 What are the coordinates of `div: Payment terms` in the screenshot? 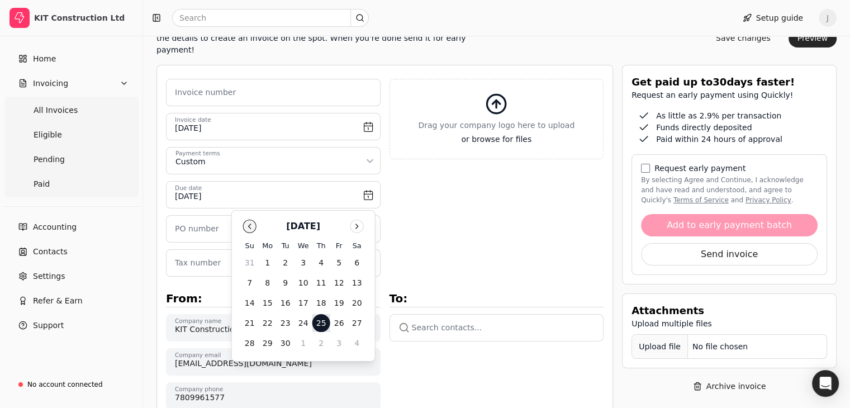 It's located at (198, 154).